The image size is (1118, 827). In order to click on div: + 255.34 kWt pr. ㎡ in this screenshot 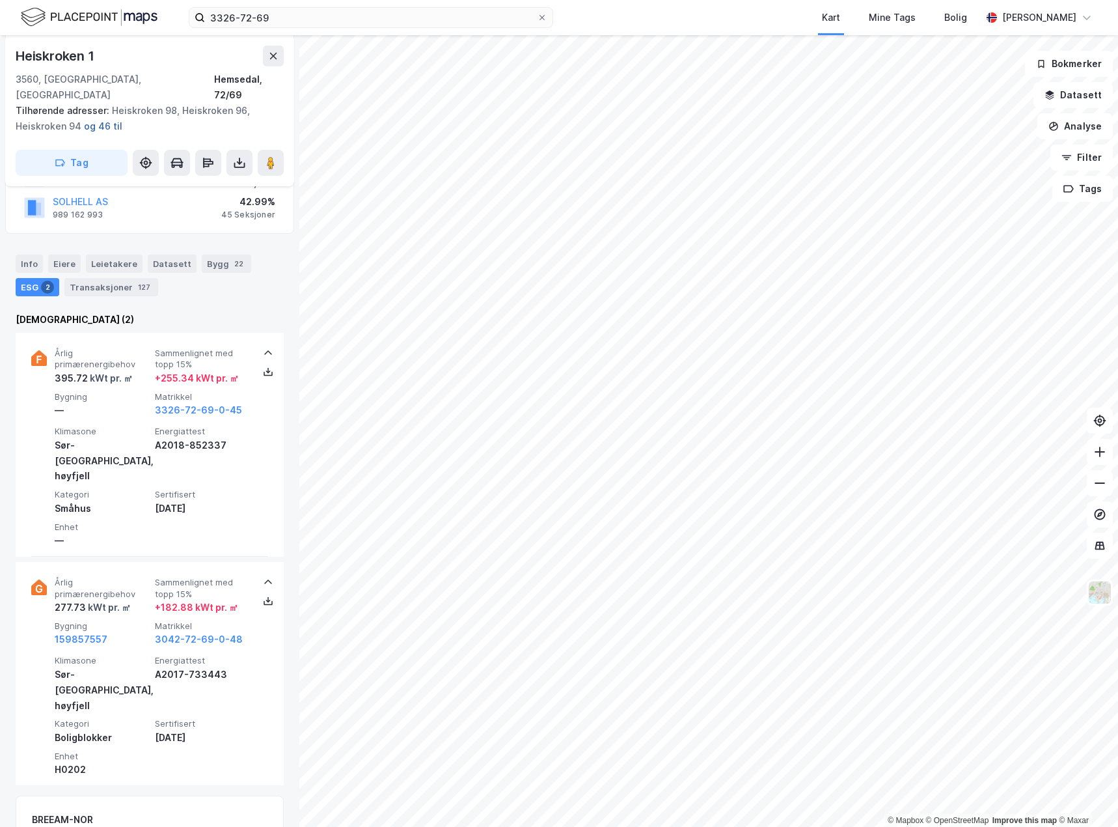, I will do `click(197, 378)`.